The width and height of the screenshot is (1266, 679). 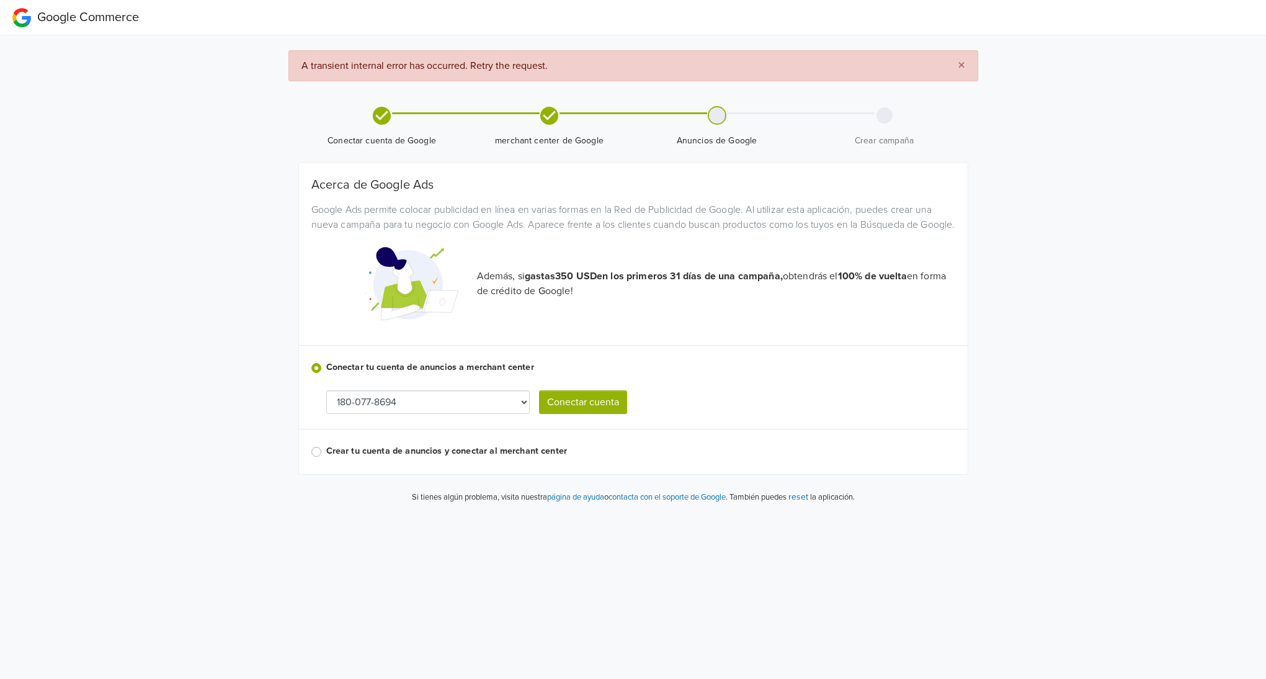 I want to click on button: reset, so click(x=798, y=496).